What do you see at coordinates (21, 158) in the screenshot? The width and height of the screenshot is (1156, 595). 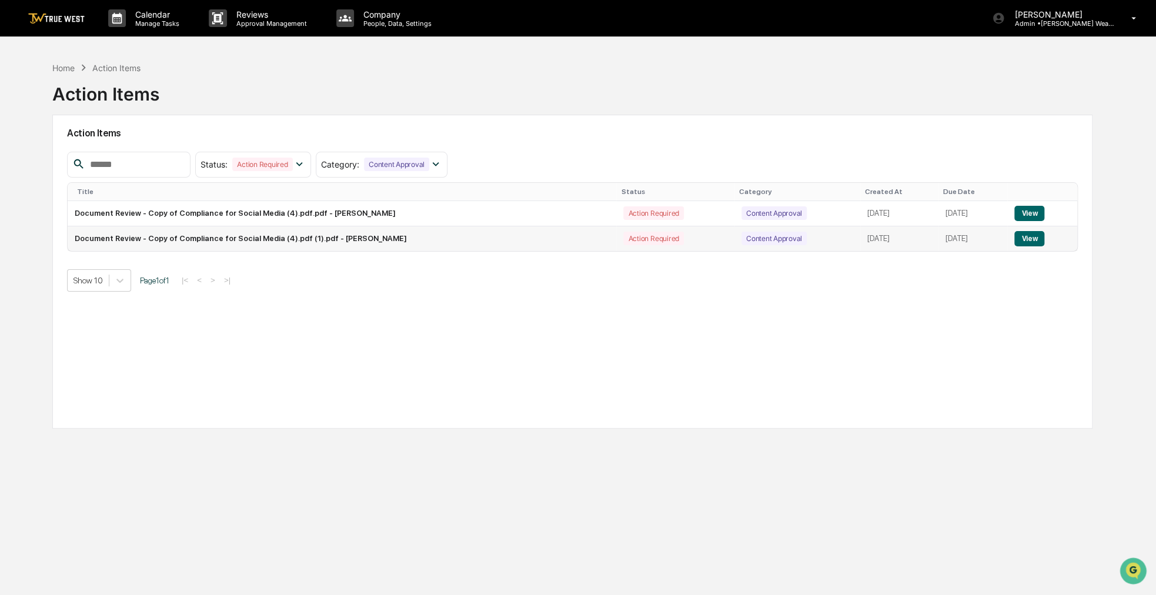 I see `img: Sigrid Alegria` at bounding box center [21, 158].